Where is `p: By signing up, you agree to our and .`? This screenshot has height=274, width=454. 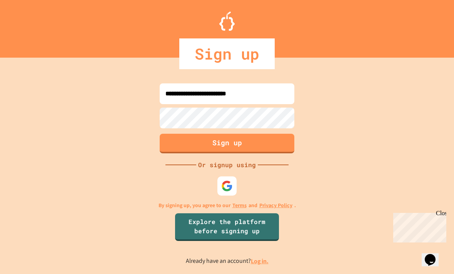
p: By signing up, you agree to our and . is located at coordinates (227, 205).